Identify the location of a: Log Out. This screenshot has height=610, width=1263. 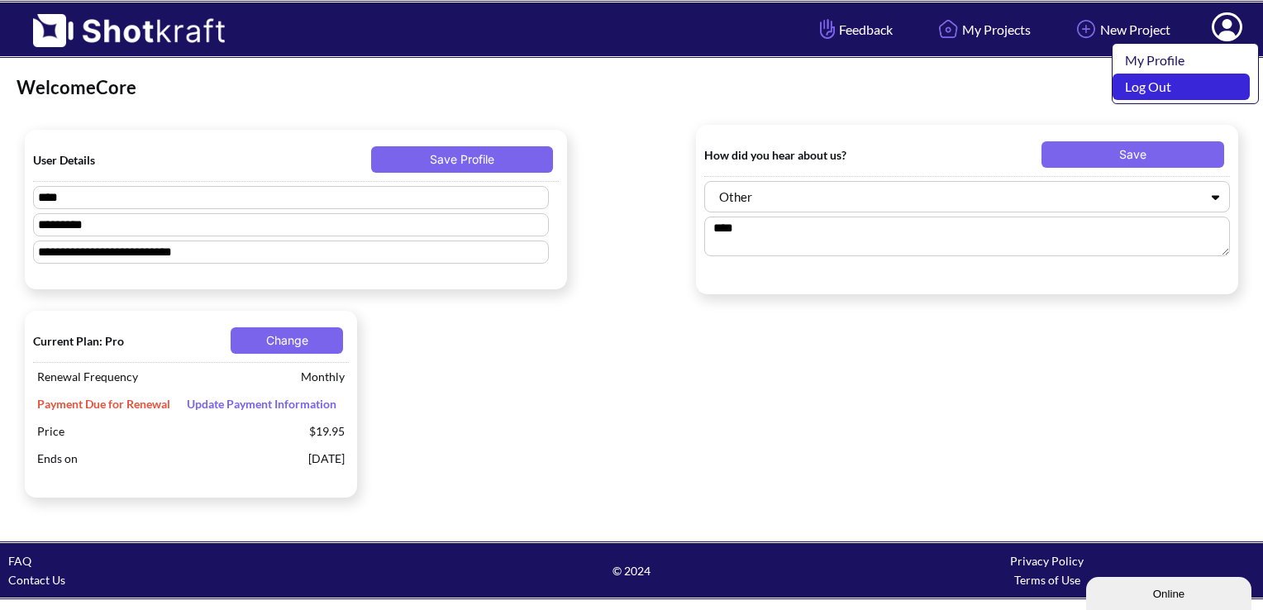
(1181, 87).